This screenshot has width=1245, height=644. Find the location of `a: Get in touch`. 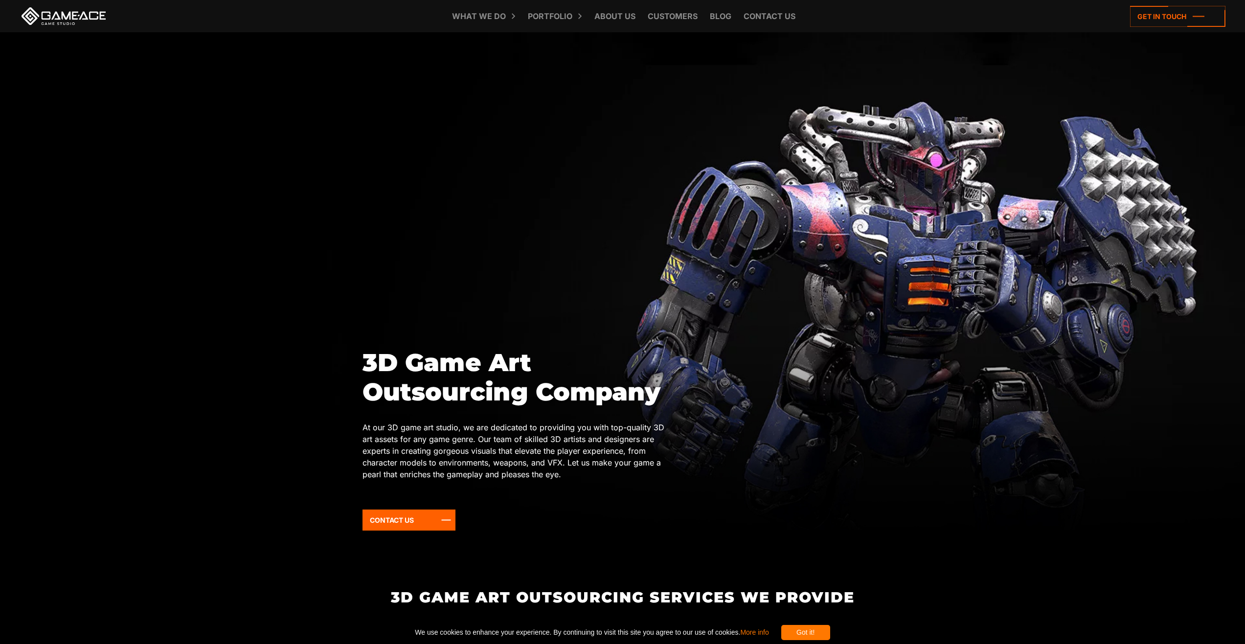

a: Get in touch is located at coordinates (1177, 16).